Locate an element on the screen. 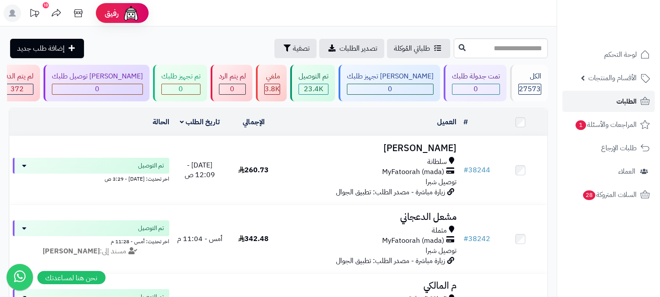 This screenshot has height=297, width=660. span: مثملة is located at coordinates (440, 230).